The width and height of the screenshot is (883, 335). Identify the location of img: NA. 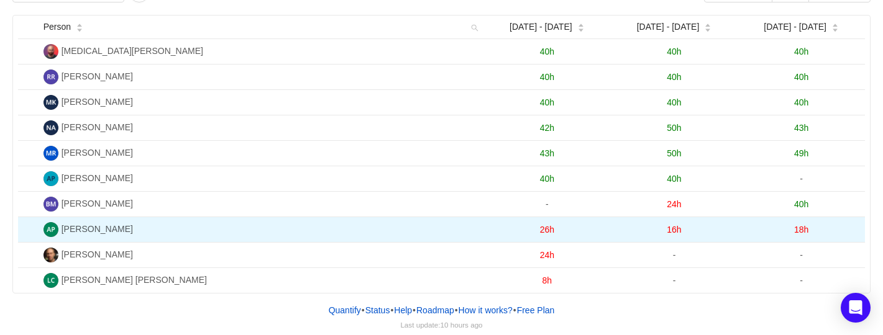
(51, 128).